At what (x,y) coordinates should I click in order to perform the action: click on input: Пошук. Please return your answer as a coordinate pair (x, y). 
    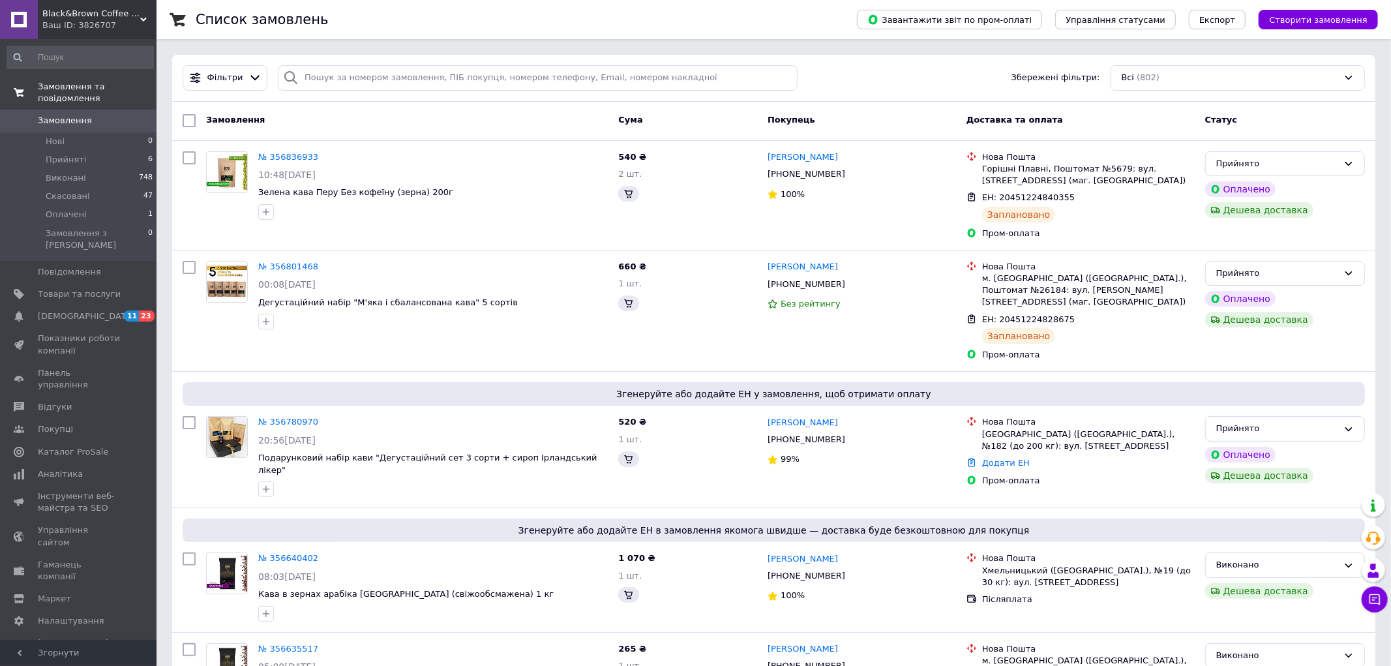
    Looking at the image, I should click on (80, 57).